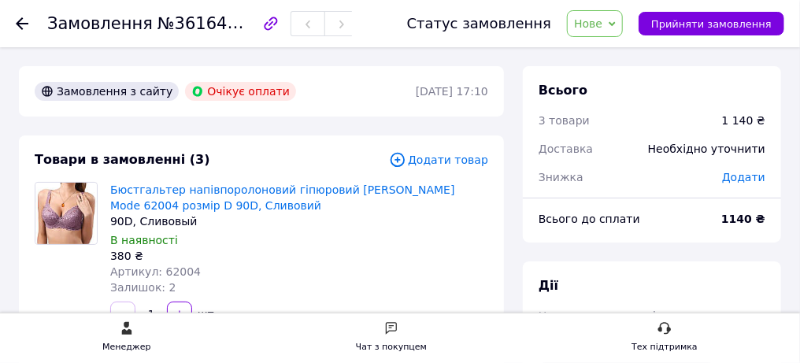  What do you see at coordinates (100, 24) in the screenshot?
I see `span: Замовлення` at bounding box center [100, 24].